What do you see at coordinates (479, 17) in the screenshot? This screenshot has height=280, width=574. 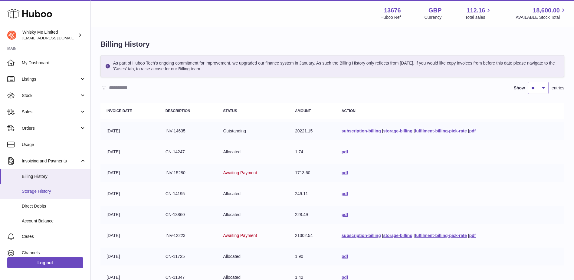 I see `span: Total sales` at bounding box center [479, 17].